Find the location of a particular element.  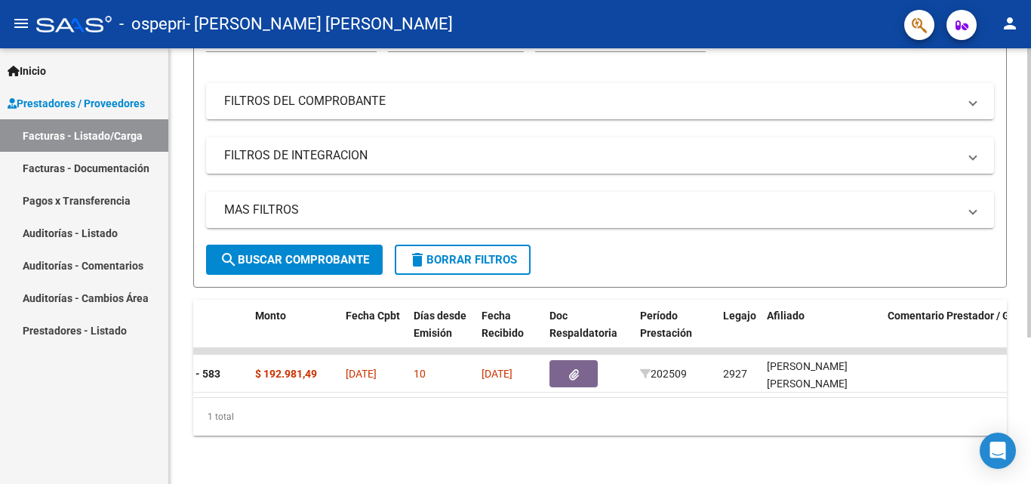

mat-expansion-panel-header: FILTROS DEL COMPROBANTE is located at coordinates (600, 101).